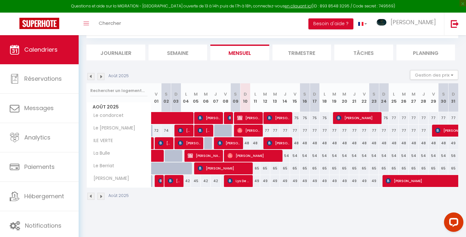  What do you see at coordinates (44, 196) in the screenshot?
I see `span: Hébergement` at bounding box center [44, 196].